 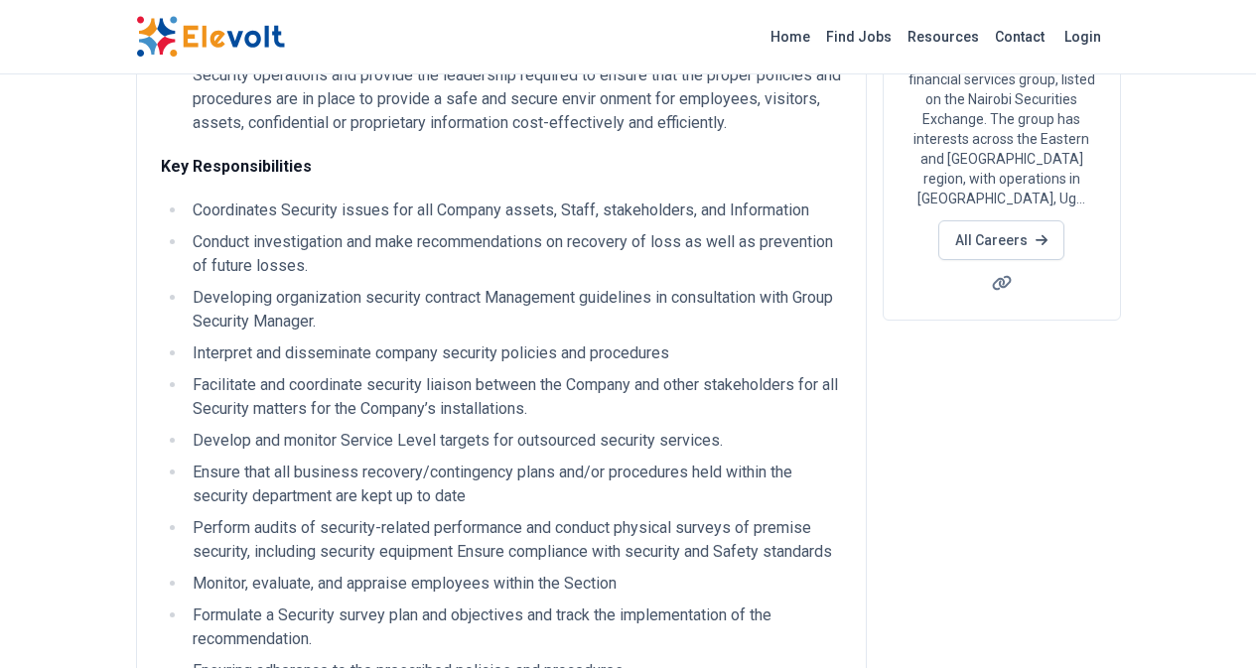 What do you see at coordinates (514, 210) in the screenshot?
I see `li: Coordinates Security issues for all Company assets, Staff, stakeholders, and Information` at bounding box center [514, 210].